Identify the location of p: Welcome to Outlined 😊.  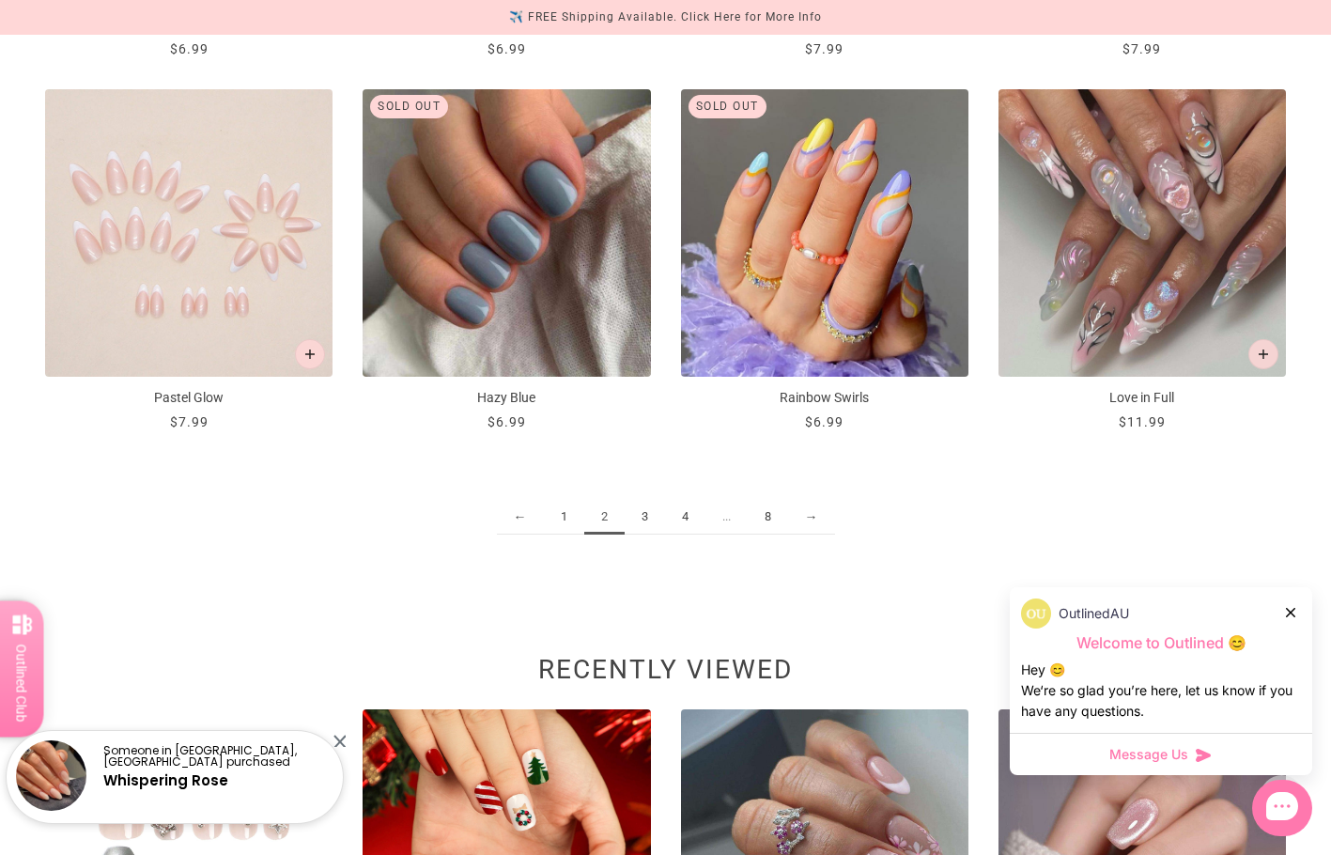
(1161, 643).